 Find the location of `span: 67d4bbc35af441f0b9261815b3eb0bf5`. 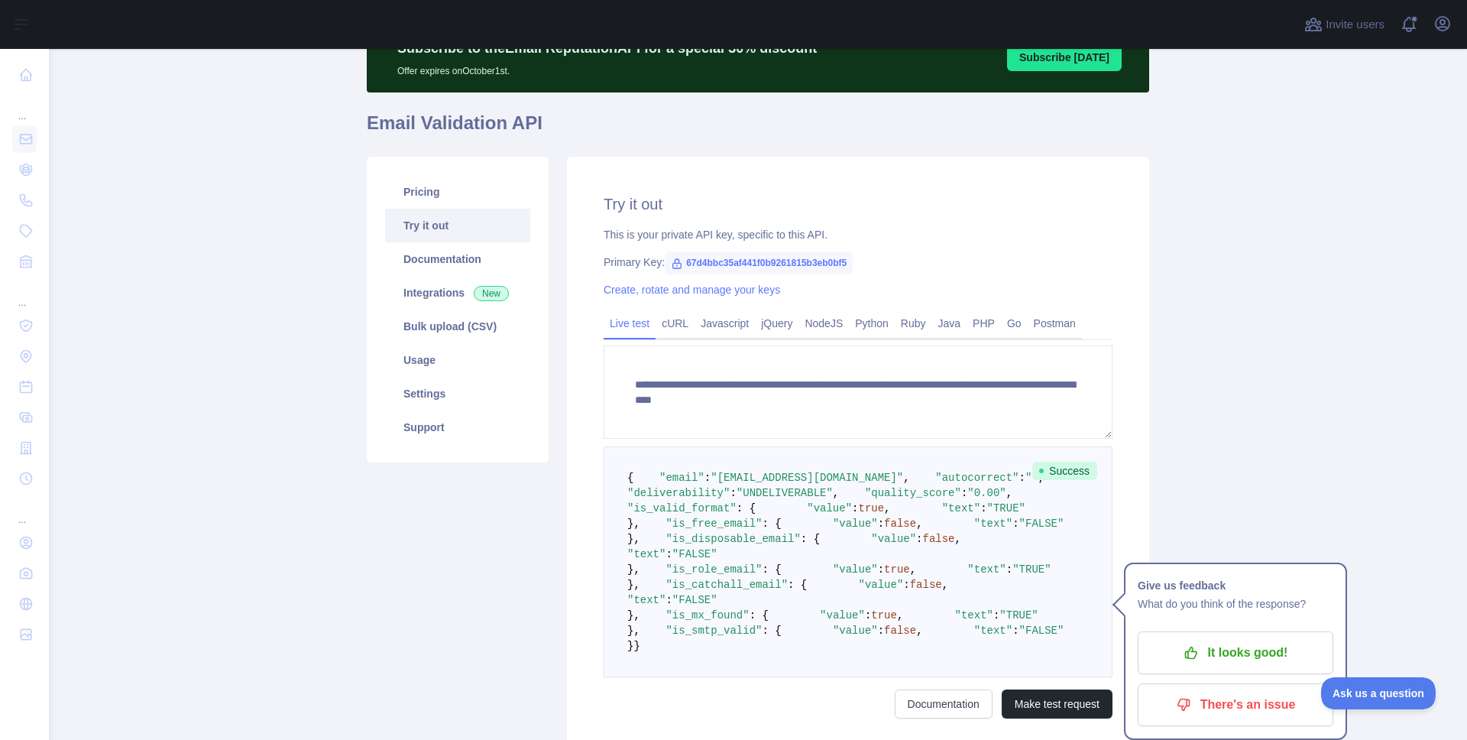

span: 67d4bbc35af441f0b9261815b3eb0bf5 is located at coordinates (759, 263).